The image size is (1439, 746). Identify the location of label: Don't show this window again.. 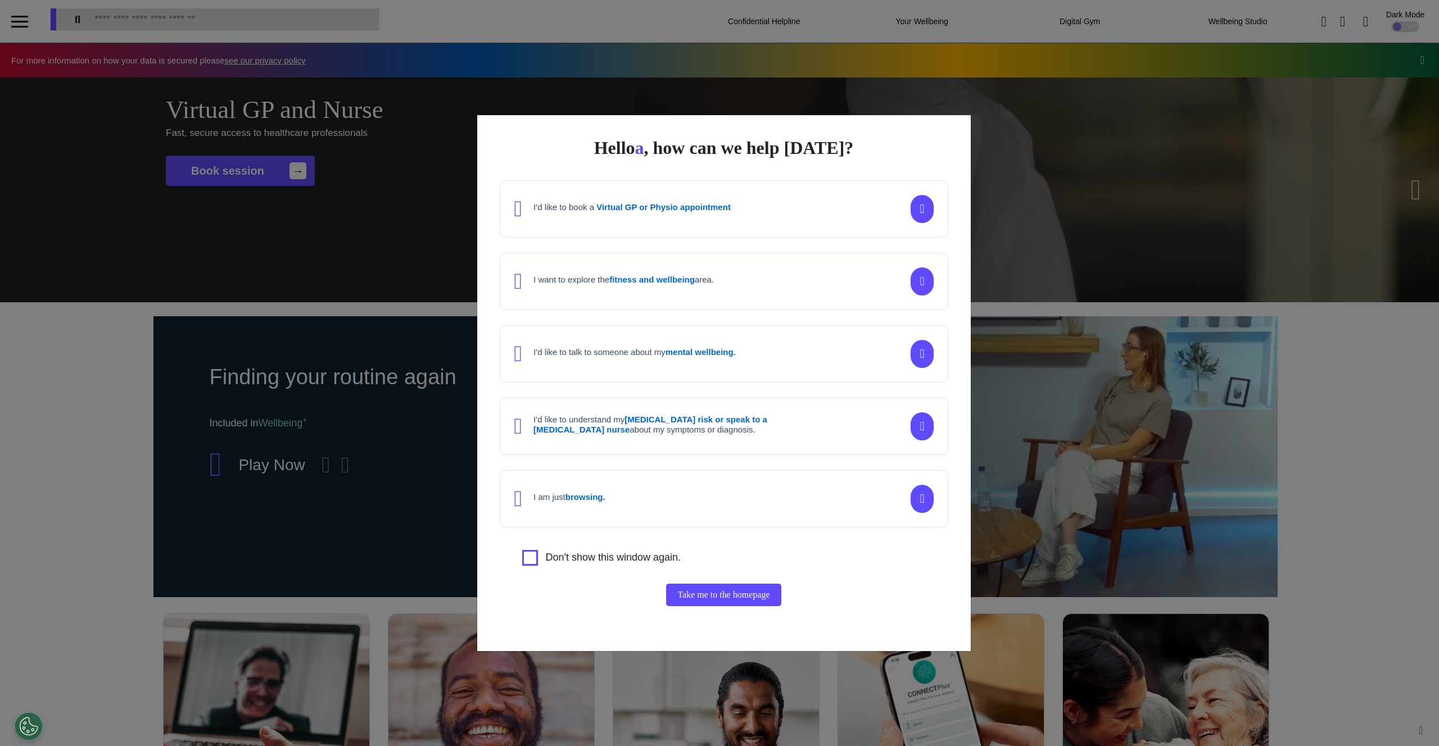
(613, 558).